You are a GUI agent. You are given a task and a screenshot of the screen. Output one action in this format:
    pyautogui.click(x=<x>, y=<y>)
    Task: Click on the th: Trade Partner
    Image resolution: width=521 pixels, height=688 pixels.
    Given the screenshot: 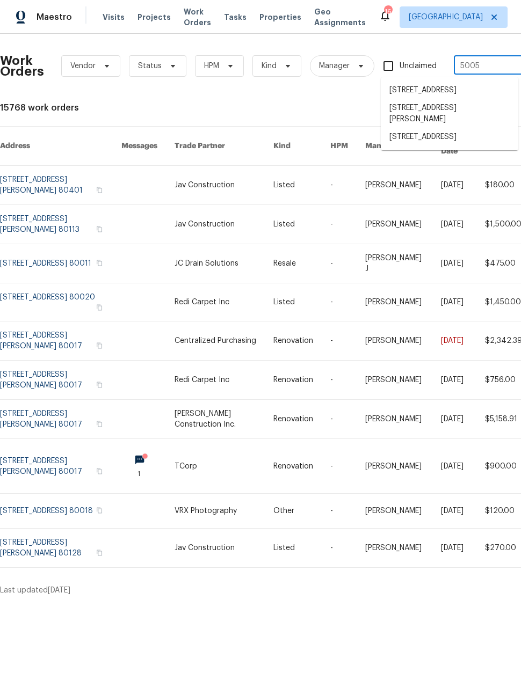 What is the action you would take?
    pyautogui.click(x=215, y=146)
    